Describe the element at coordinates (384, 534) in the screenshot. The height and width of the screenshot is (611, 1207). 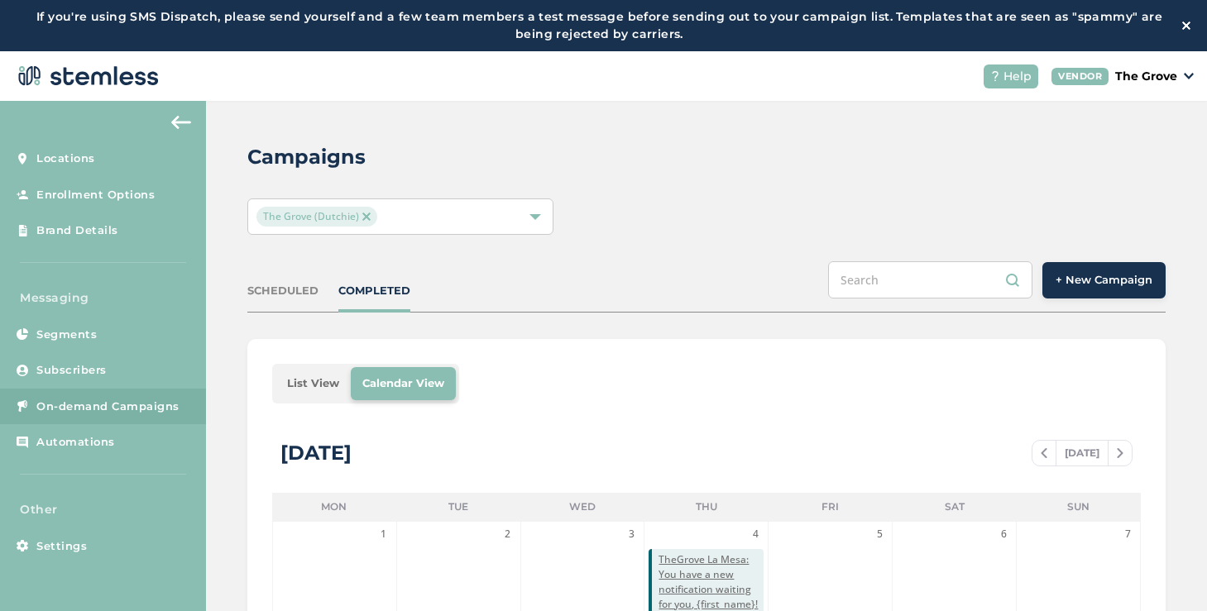
I see `span: 1` at that location.